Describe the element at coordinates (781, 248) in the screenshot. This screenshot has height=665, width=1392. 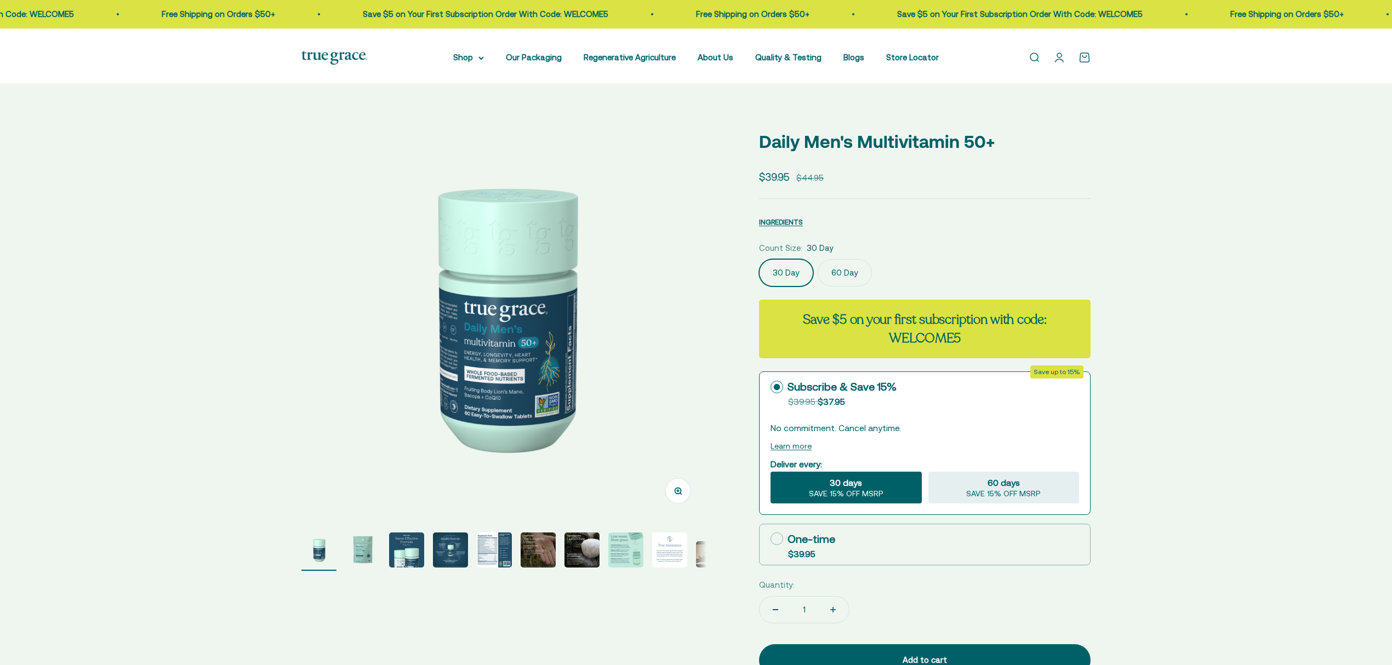
I see `legend: Count Size:` at that location.